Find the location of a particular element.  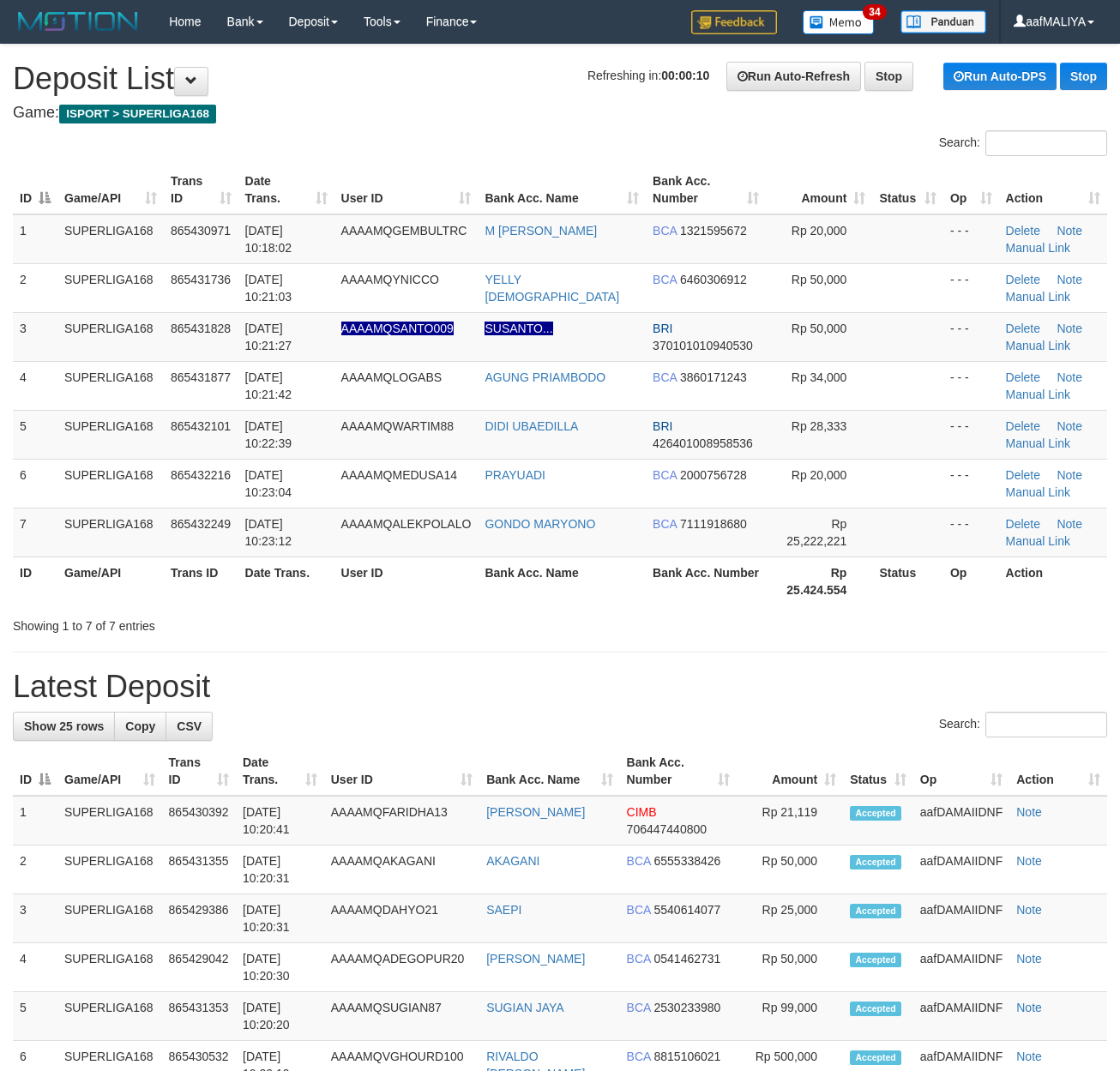

input: Search: is located at coordinates (1045, 725).